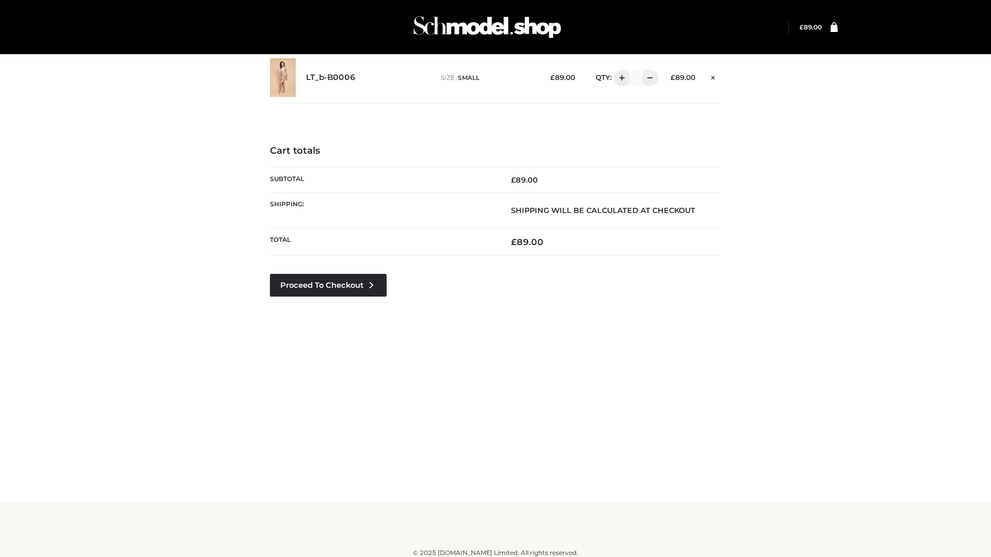 The height and width of the screenshot is (557, 991). Describe the element at coordinates (810, 27) in the screenshot. I see `a: £89.00` at that location.